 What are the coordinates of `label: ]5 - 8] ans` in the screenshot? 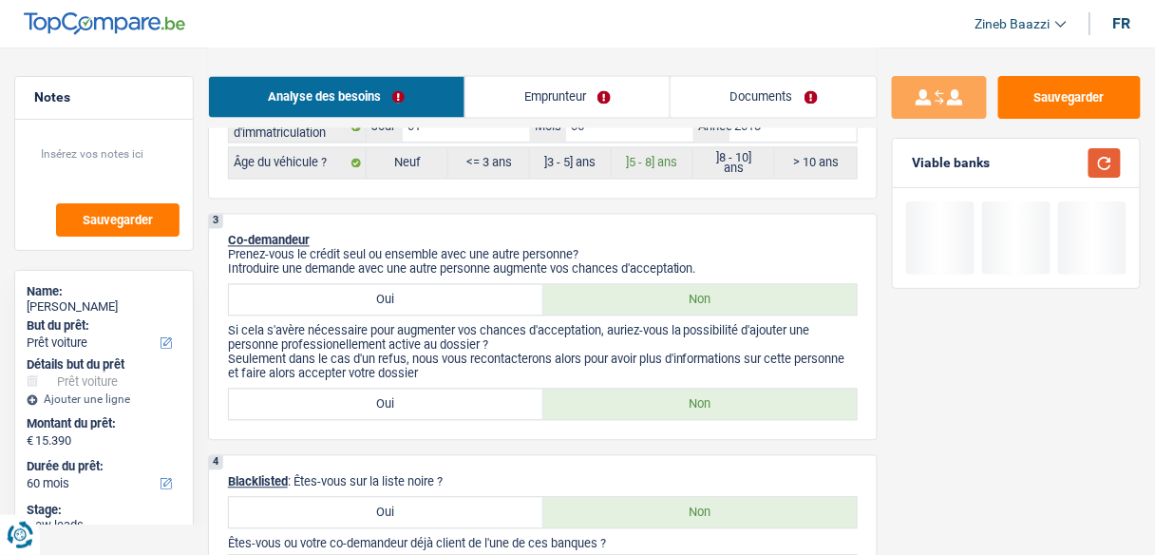 It's located at (652, 163).